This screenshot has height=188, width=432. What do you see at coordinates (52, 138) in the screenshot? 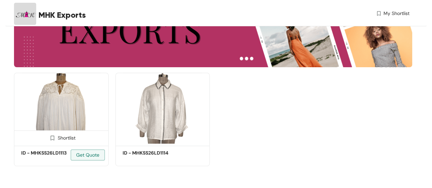
I see `img: Shortlist` at bounding box center [52, 138].